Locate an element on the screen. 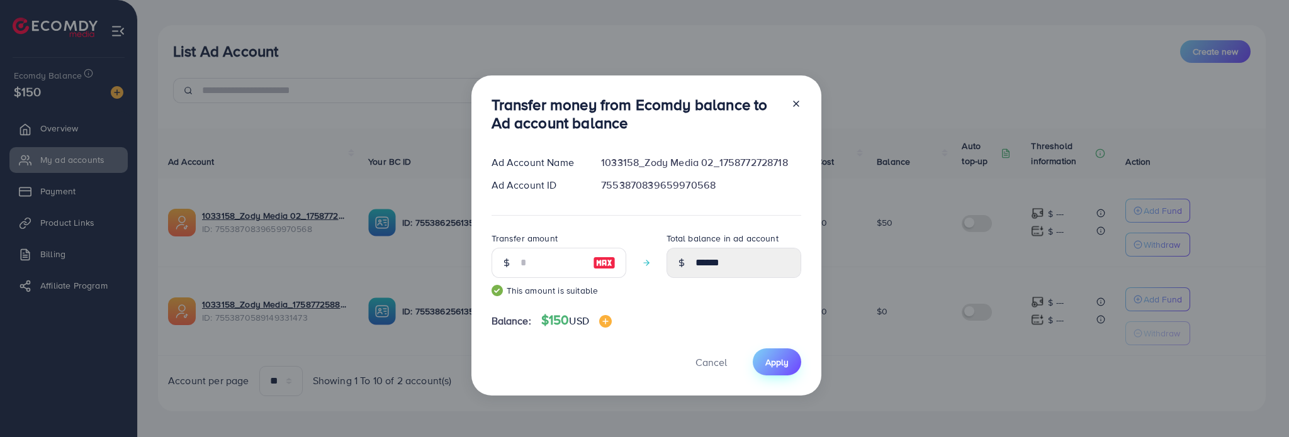  label: Transfer amount is located at coordinates (524, 239).